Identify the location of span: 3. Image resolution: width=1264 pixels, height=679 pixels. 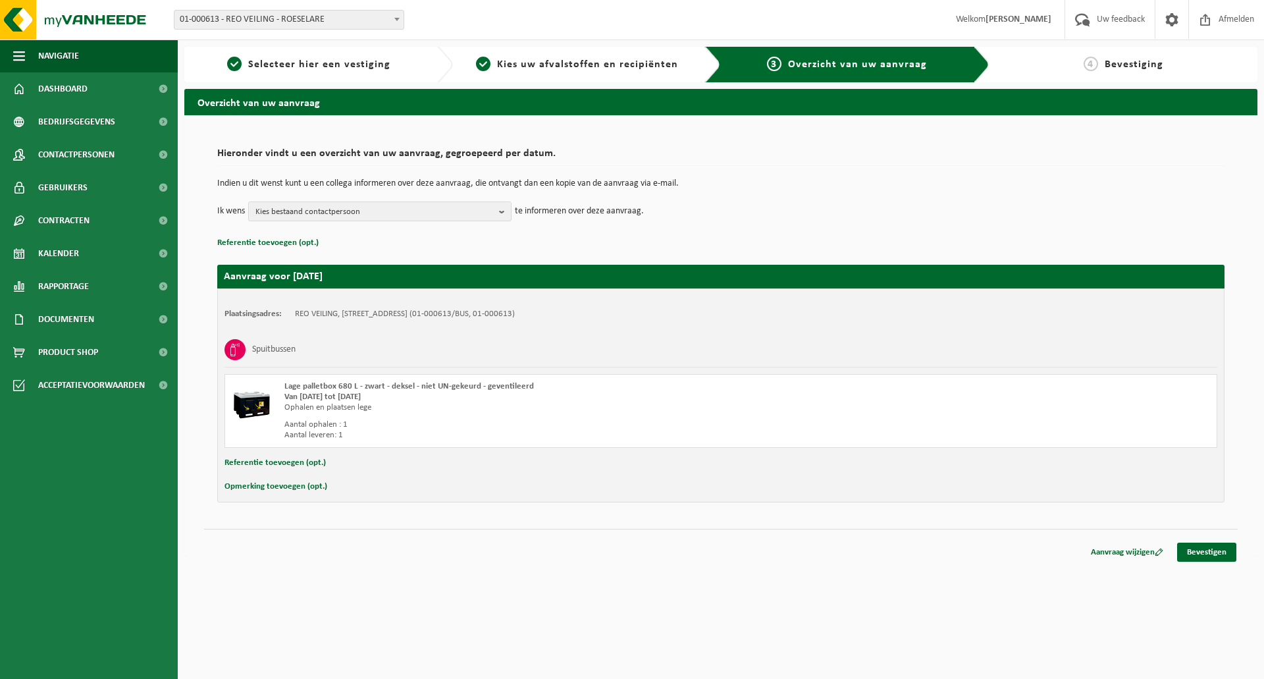
(774, 64).